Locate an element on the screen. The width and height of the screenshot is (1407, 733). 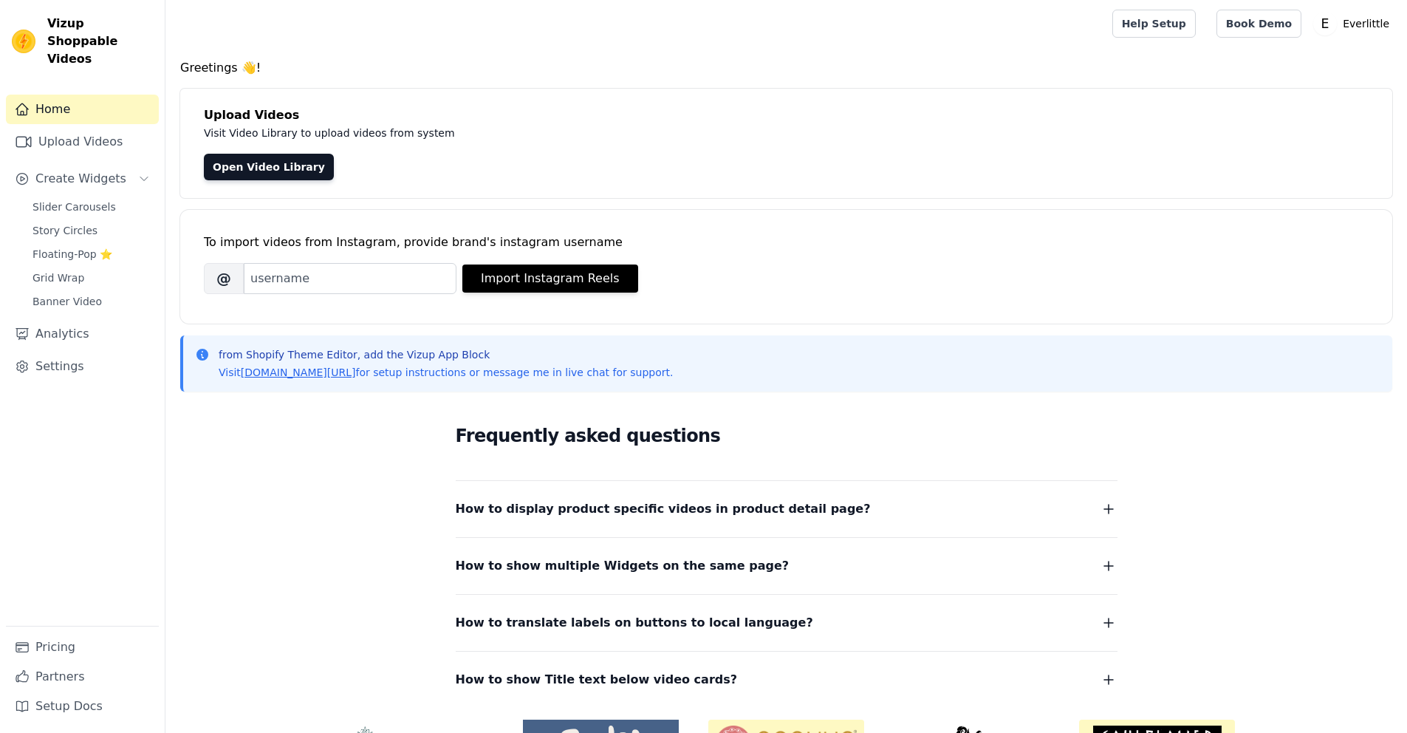
h4: Greetings 👋! is located at coordinates (786, 68).